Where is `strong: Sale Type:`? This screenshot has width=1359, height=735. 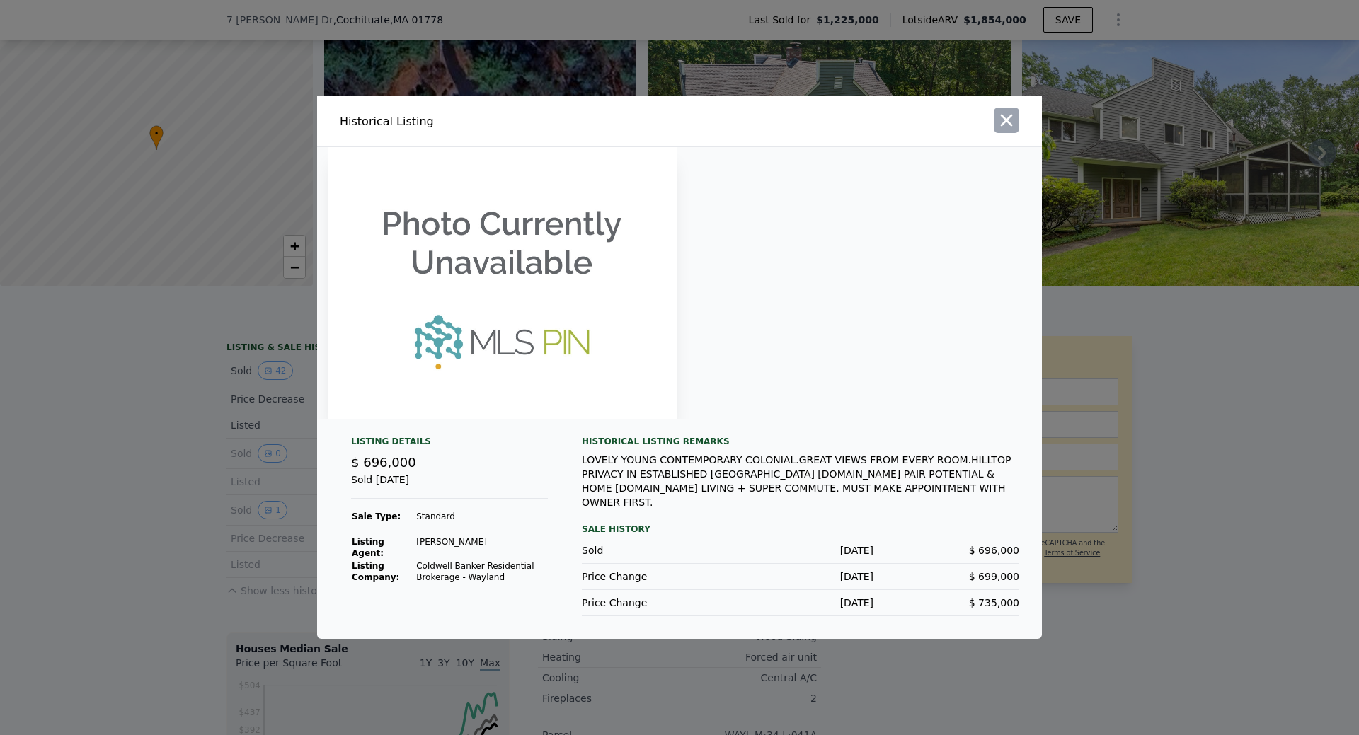 strong: Sale Type: is located at coordinates (376, 517).